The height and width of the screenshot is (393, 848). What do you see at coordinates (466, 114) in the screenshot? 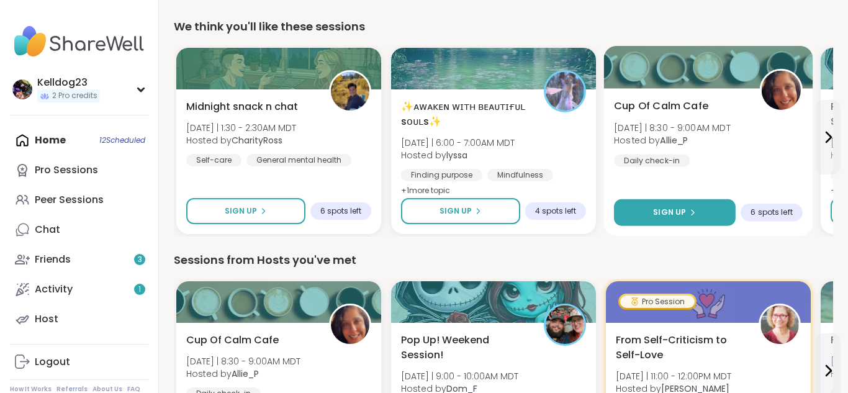
I see `span: ✨ᴀᴡᴀᴋᴇɴ ᴡɪᴛʜ ʙᴇᴀᴜᴛɪғᴜʟ sᴏᴜʟs✨` at bounding box center [466, 114].